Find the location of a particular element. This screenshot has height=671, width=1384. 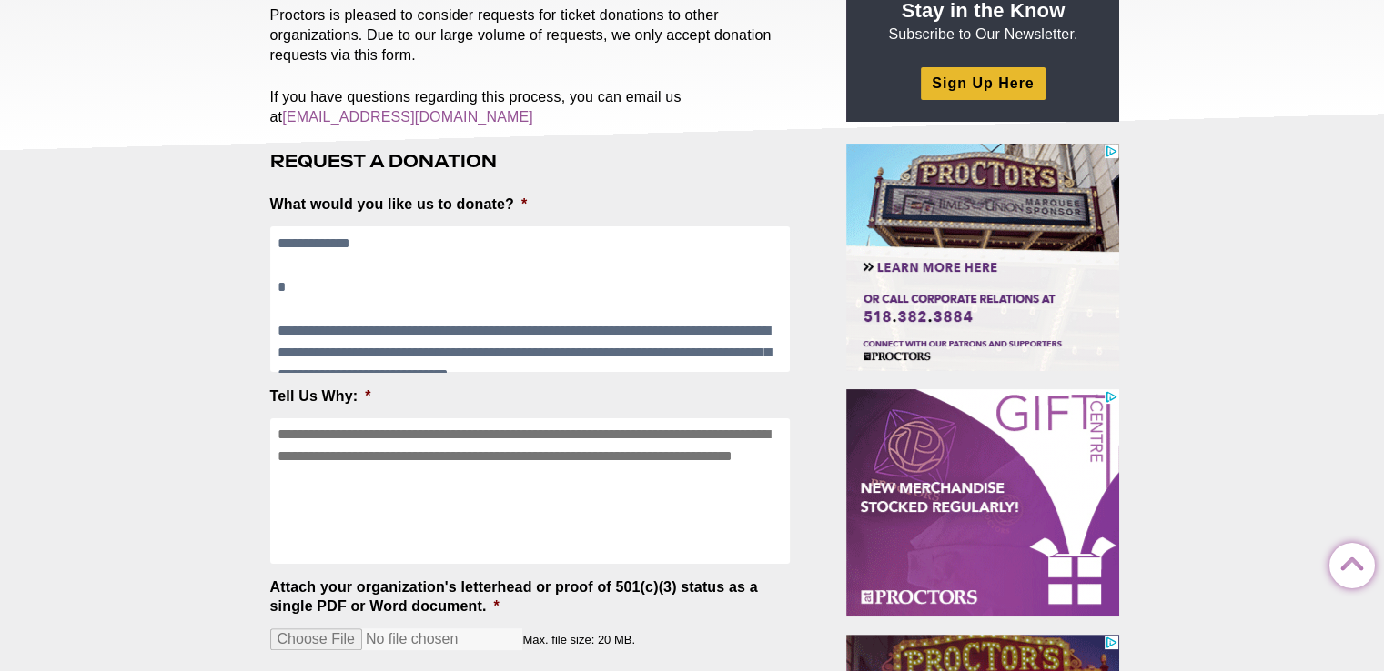

p: If you have questions regarding this process, you can email us at is located at coordinates (538, 107).